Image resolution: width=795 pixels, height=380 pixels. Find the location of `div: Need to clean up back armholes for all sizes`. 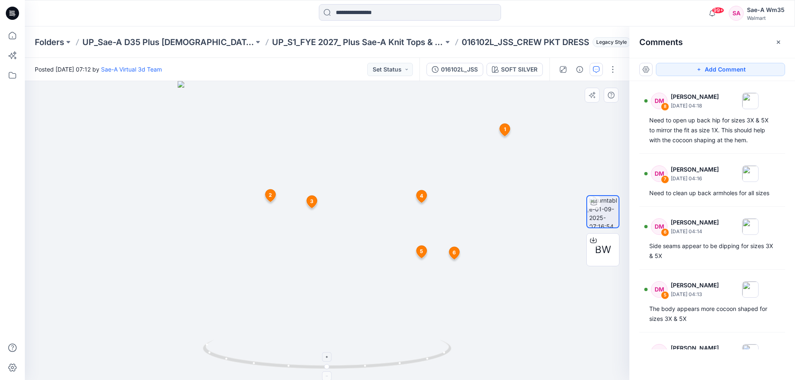

div: Need to clean up back armholes for all sizes is located at coordinates (712, 193).